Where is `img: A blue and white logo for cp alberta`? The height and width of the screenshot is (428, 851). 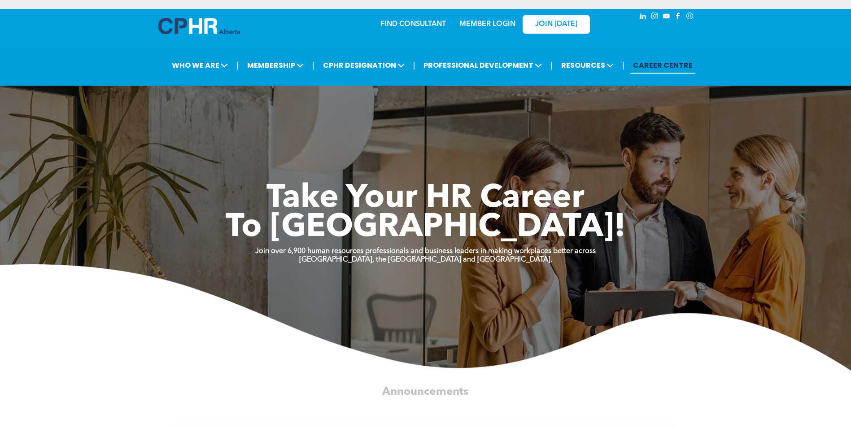
img: A blue and white logo for cp alberta is located at coordinates (199, 26).